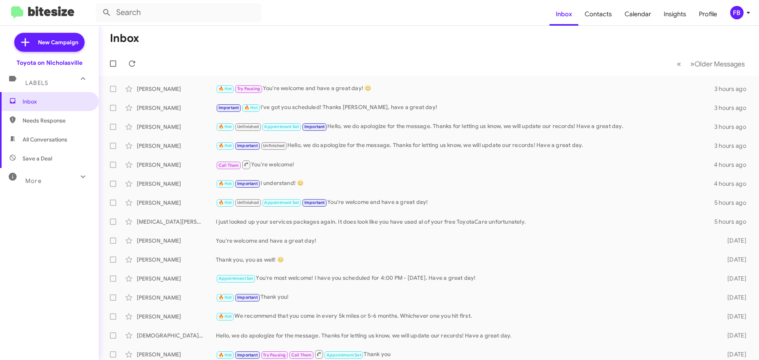 Image resolution: width=759 pixels, height=360 pixels. Describe the element at coordinates (598, 14) in the screenshot. I see `a: Contacts` at that location.